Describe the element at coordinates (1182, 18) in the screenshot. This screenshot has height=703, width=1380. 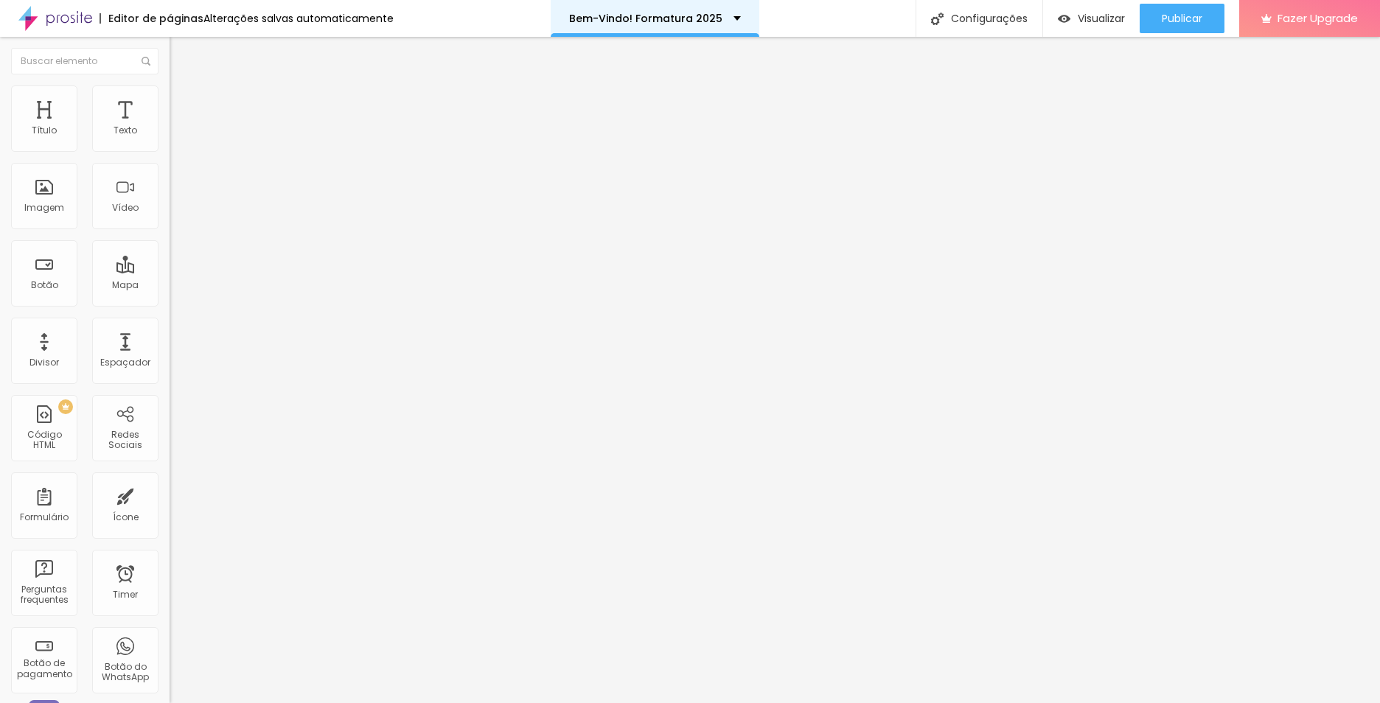
I see `span: Publicar` at that location.